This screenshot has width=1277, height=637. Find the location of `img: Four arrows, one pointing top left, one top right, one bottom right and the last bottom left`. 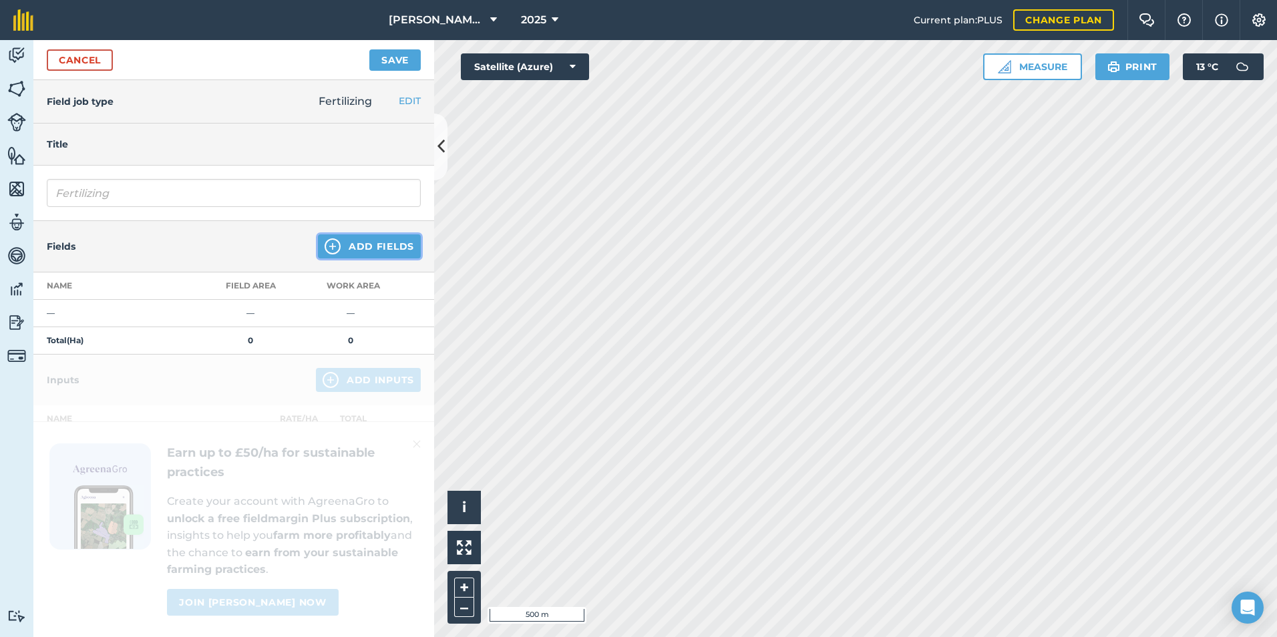

img: Four arrows, one pointing top left, one top right, one bottom right and the last bottom left is located at coordinates (464, 548).